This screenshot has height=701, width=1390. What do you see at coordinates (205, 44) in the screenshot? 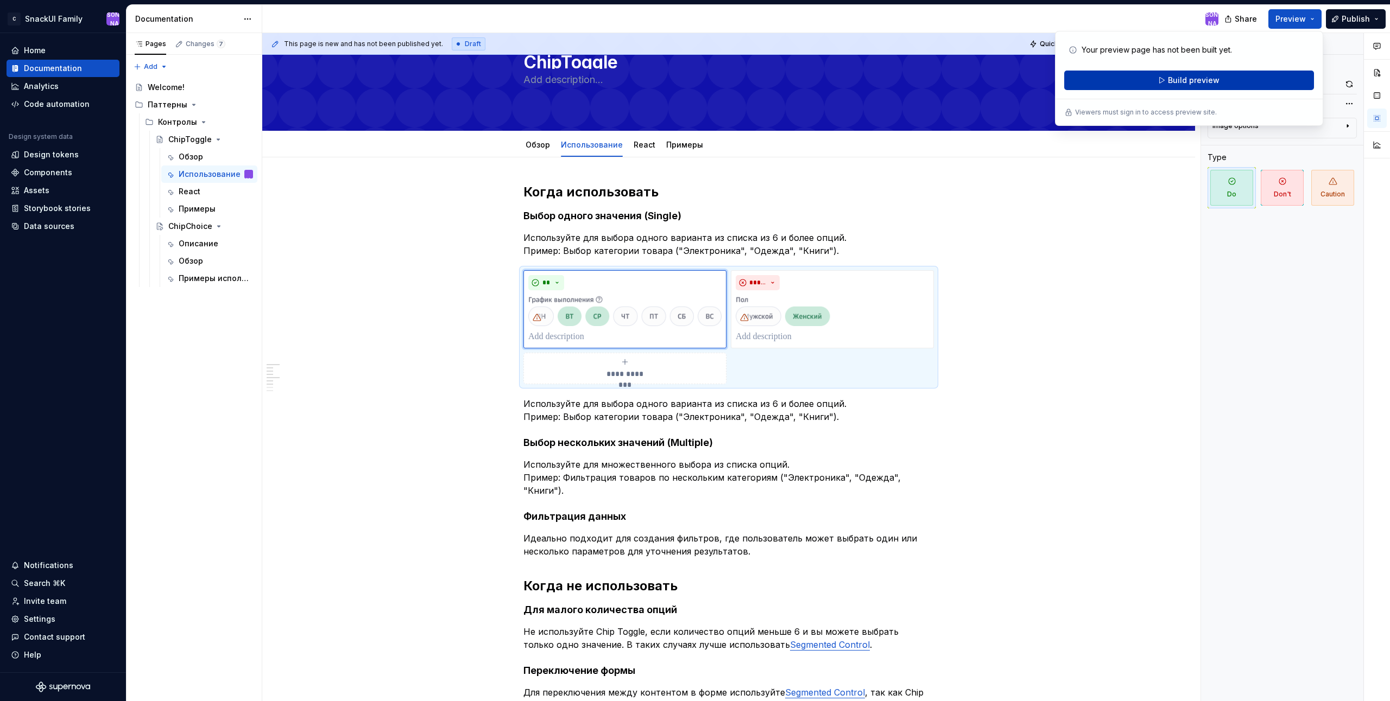
I see `div: Changes` at bounding box center [205, 44].